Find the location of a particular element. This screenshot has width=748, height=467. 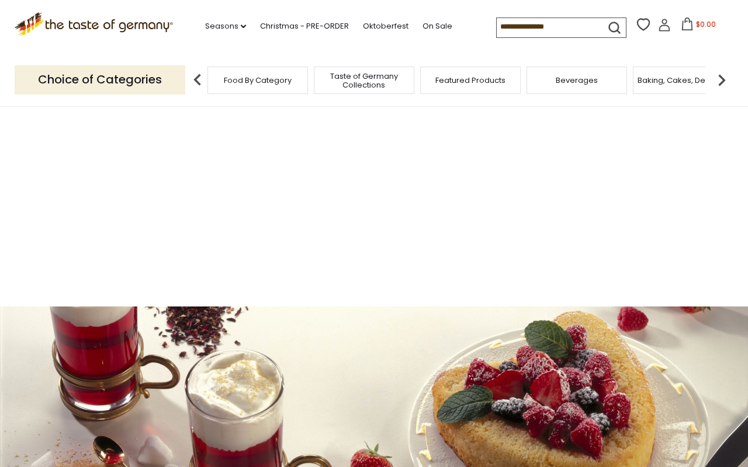

a: Christmas - PRE-ORDER is located at coordinates (304, 26).